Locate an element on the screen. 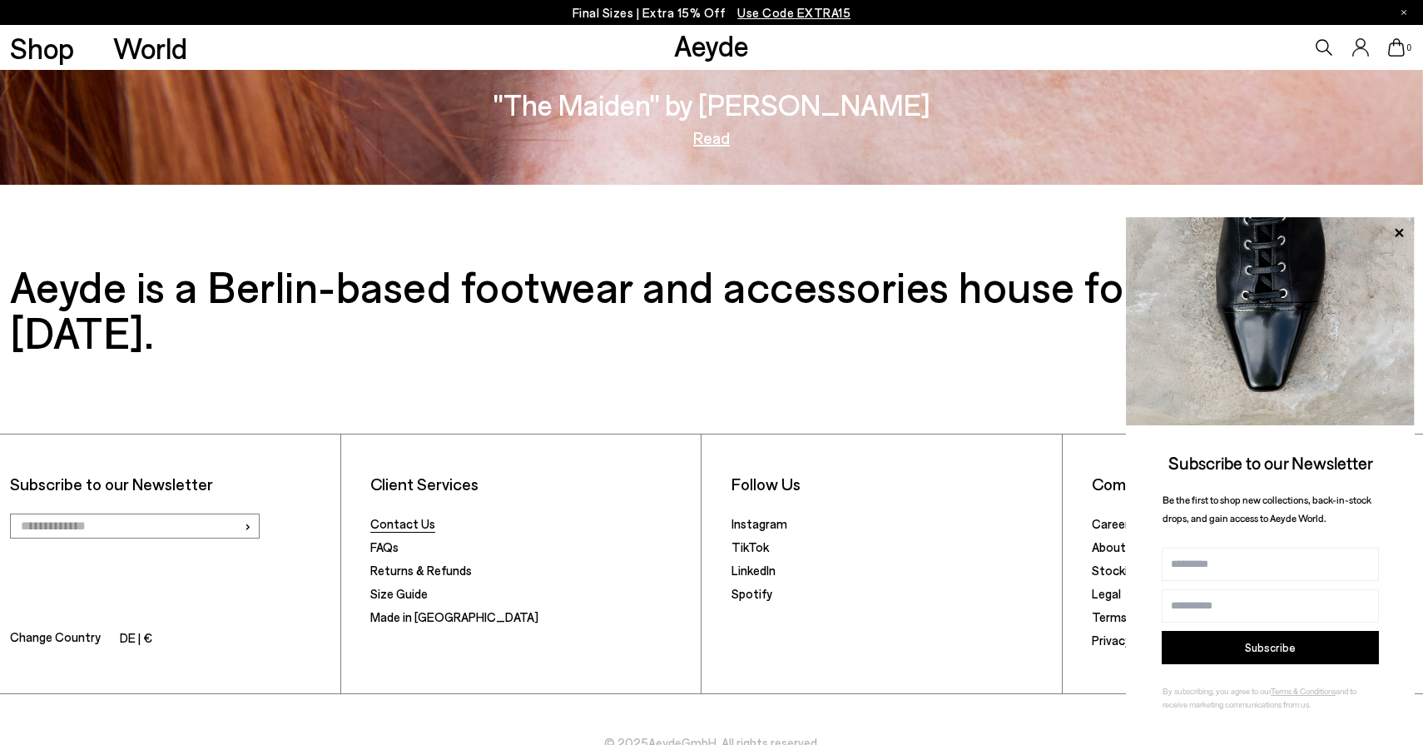 The height and width of the screenshot is (745, 1423). a: Shop is located at coordinates (42, 47).